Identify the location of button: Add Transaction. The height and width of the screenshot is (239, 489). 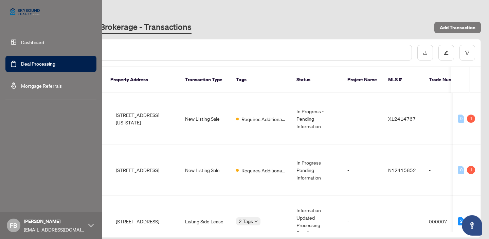
(458, 28).